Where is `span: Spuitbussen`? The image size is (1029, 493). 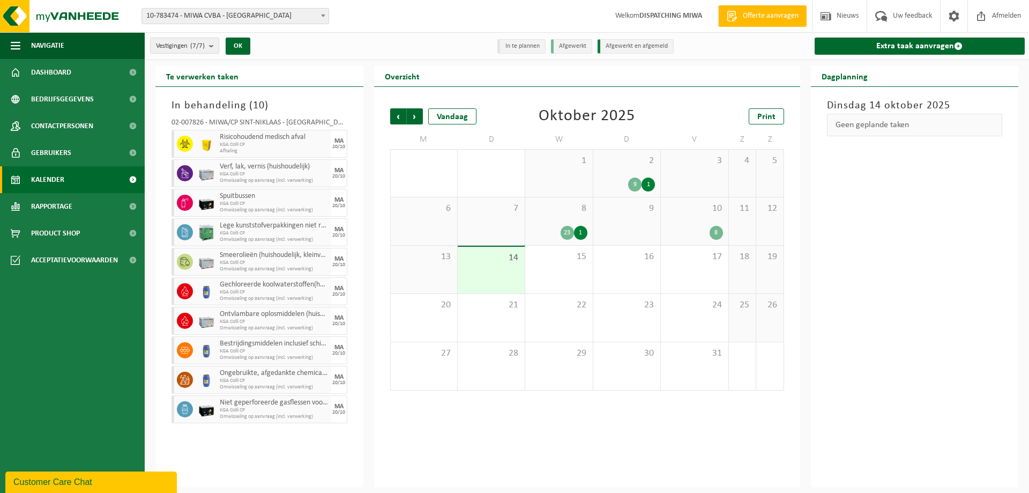 span: Spuitbussen is located at coordinates (274, 196).